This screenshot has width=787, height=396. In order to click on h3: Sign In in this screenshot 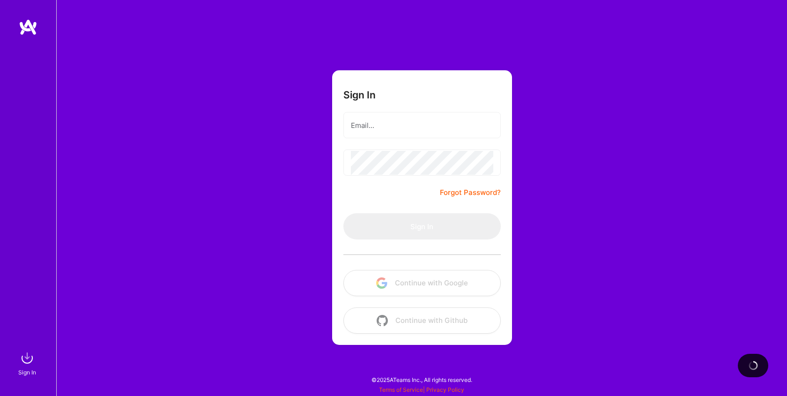, I will do `click(359, 95)`.